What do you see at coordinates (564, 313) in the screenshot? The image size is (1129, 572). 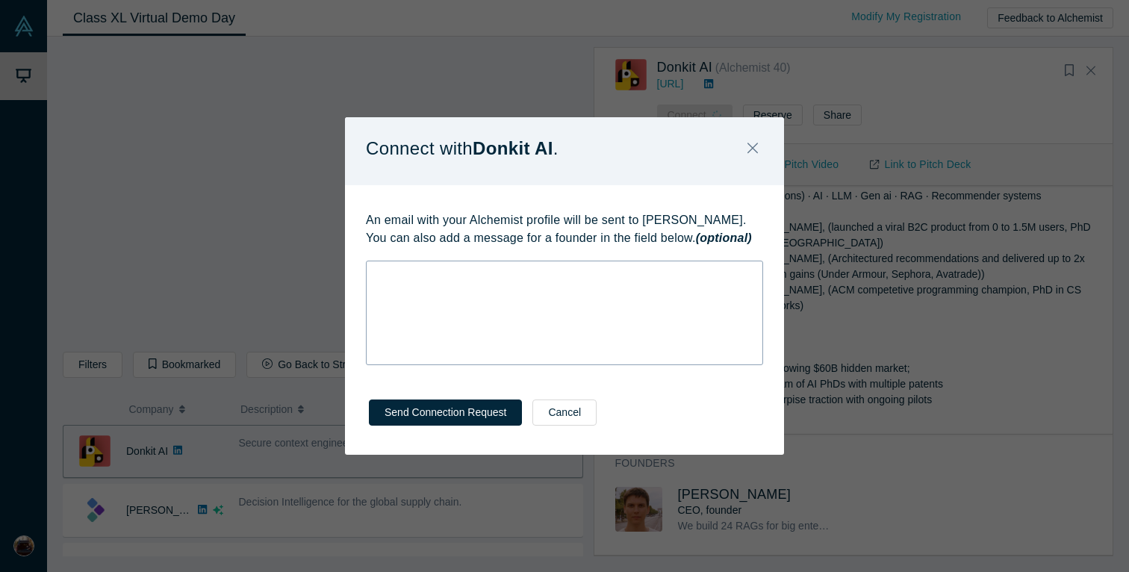 I see `div: rdw-wrapper` at bounding box center [564, 313].